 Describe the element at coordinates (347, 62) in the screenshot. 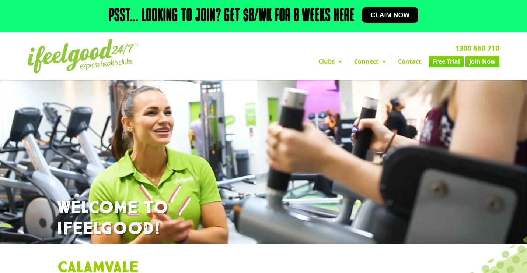

I see `nav: Menu` at that location.